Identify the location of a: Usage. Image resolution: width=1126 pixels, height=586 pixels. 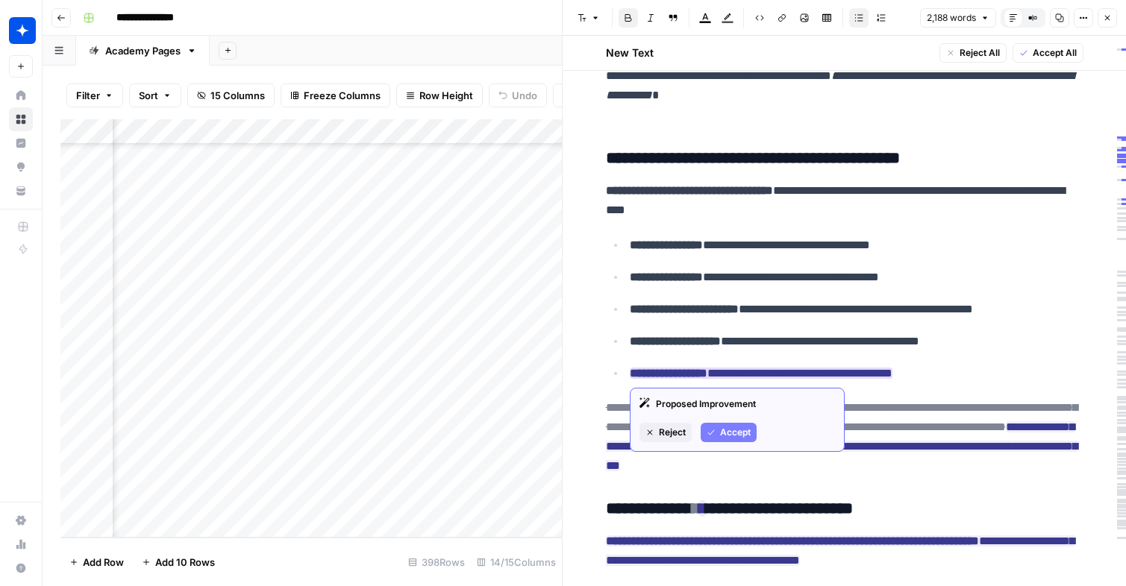
(21, 545).